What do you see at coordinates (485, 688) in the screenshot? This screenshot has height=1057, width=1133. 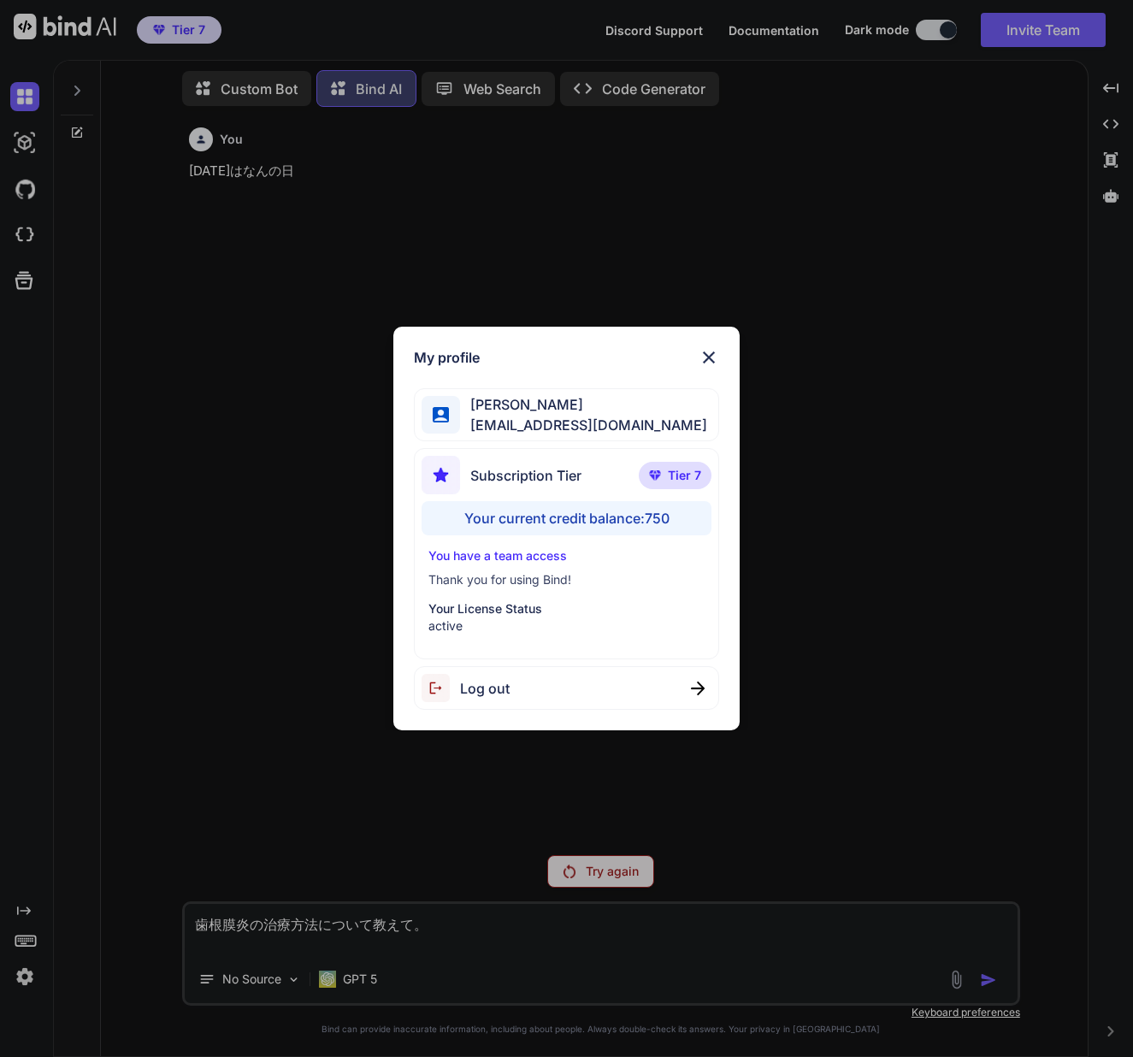 I see `span: Log out` at bounding box center [485, 688].